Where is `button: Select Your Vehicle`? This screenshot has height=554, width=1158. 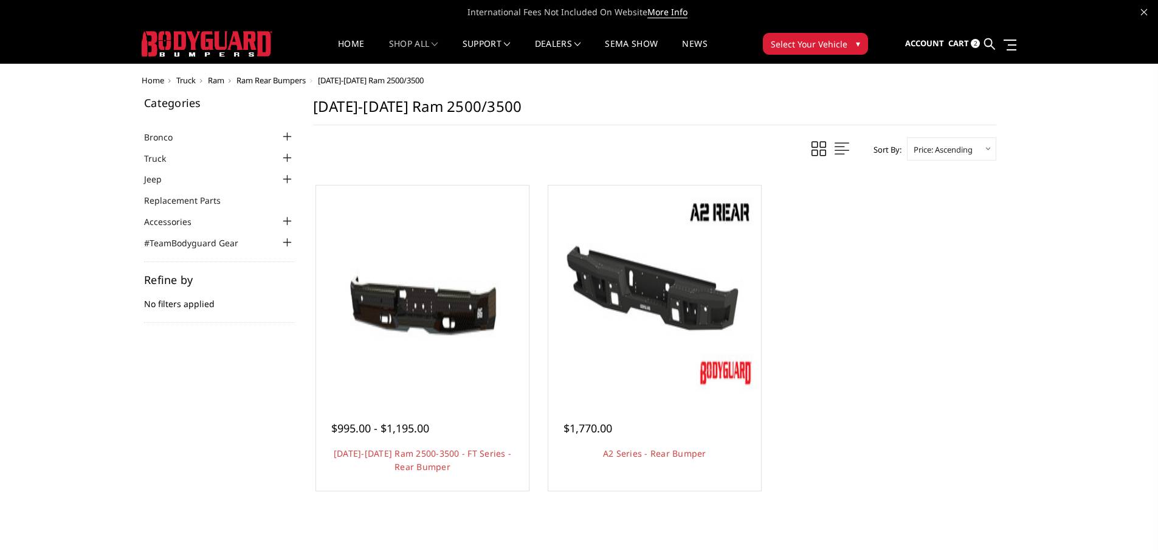 button: Select Your Vehicle is located at coordinates (815, 44).